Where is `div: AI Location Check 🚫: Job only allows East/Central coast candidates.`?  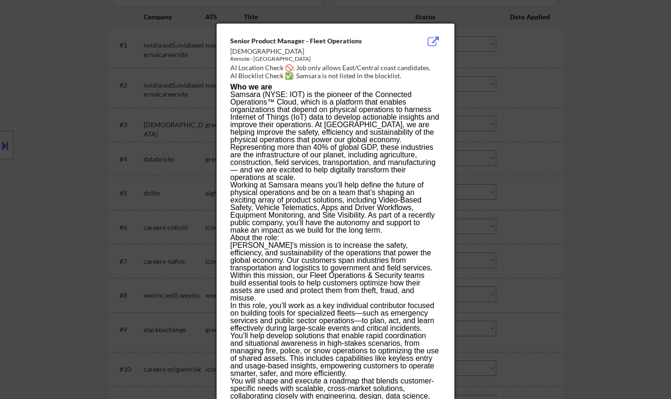 div: AI Location Check 🚫: Job only allows East/Central coast candidates. is located at coordinates (337, 68).